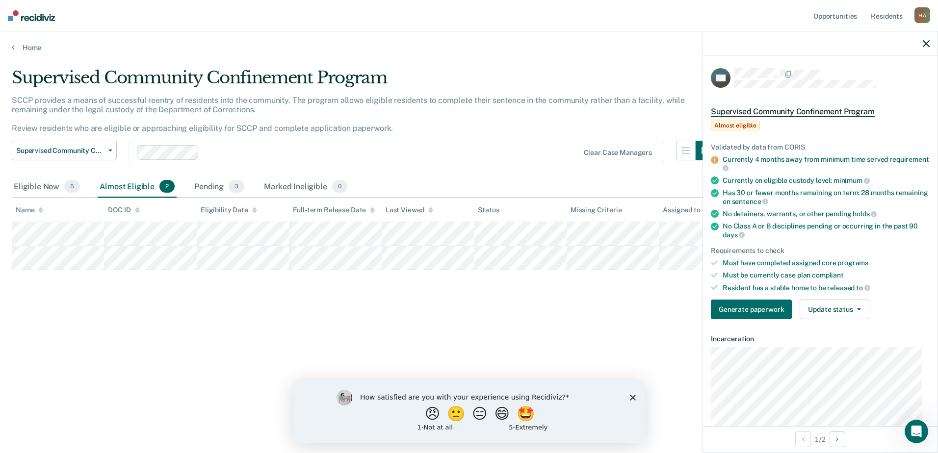 Image resolution: width=938 pixels, height=453 pixels. I want to click on span: Almost eligible, so click(735, 126).